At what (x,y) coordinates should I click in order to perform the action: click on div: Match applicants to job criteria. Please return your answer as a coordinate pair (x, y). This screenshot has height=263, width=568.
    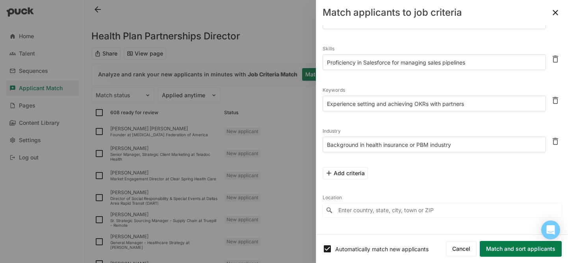
    Looking at the image, I should click on (392, 13).